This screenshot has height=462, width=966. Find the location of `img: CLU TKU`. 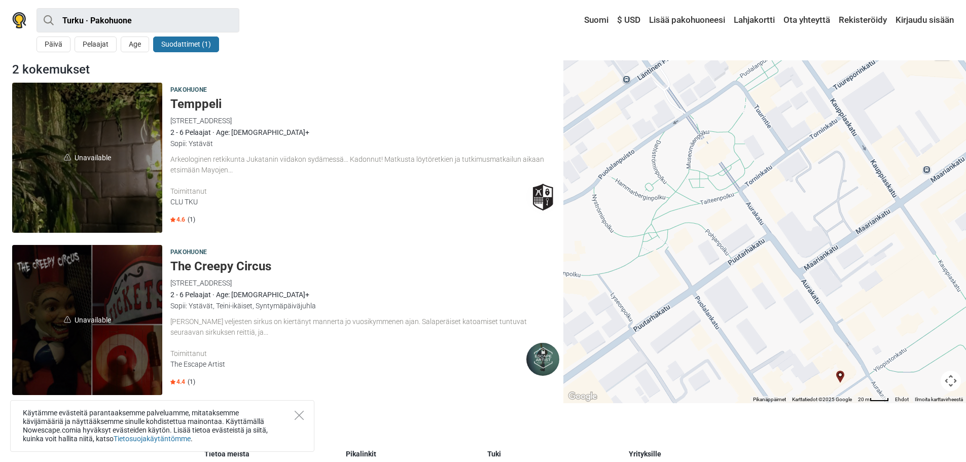

img: CLU TKU is located at coordinates (542, 197).